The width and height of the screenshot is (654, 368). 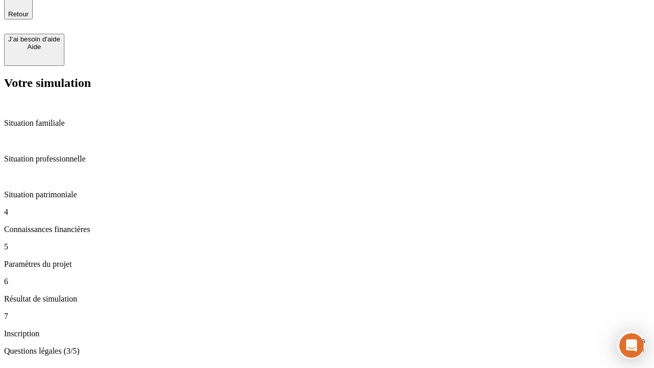 I want to click on span: Retour, so click(x=18, y=14).